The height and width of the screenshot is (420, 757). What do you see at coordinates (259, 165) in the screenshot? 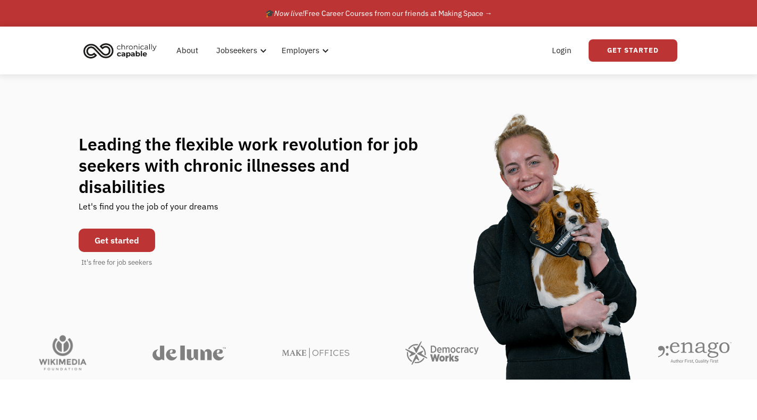
I see `h1: Leading the flexible work revolution for job seekers with chronic illnesses and disabilities` at bounding box center [259, 165].